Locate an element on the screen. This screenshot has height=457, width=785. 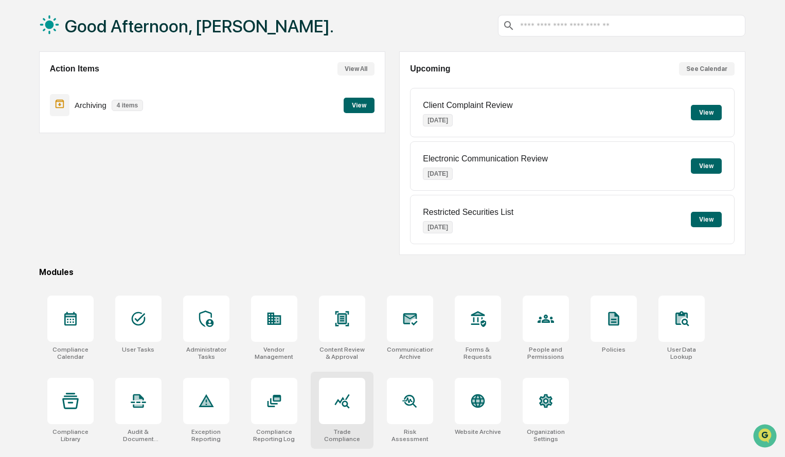
div: Compliance Reporting Log is located at coordinates (274, 436).